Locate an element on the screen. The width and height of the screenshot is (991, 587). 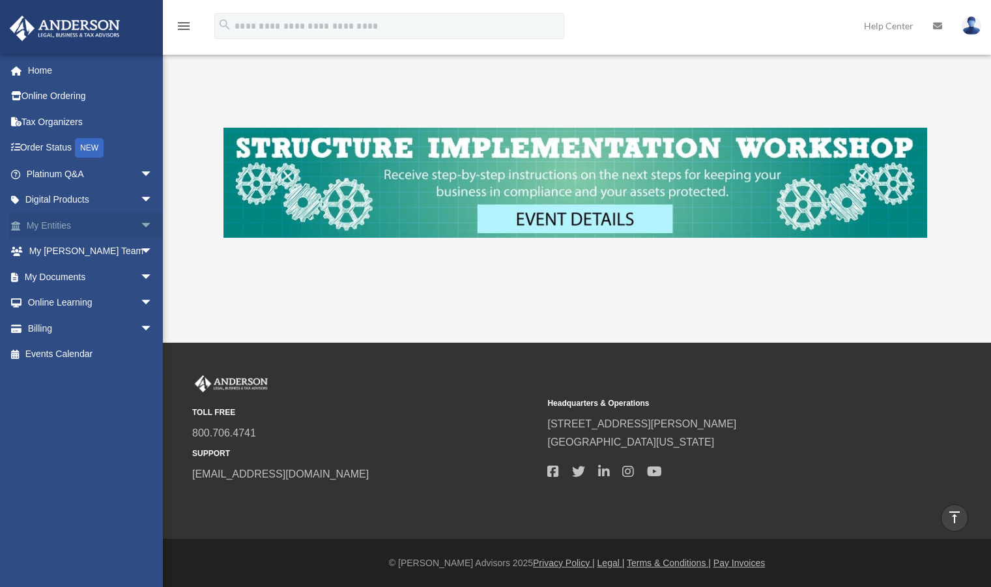
a: Pay Invoices is located at coordinates (739, 563).